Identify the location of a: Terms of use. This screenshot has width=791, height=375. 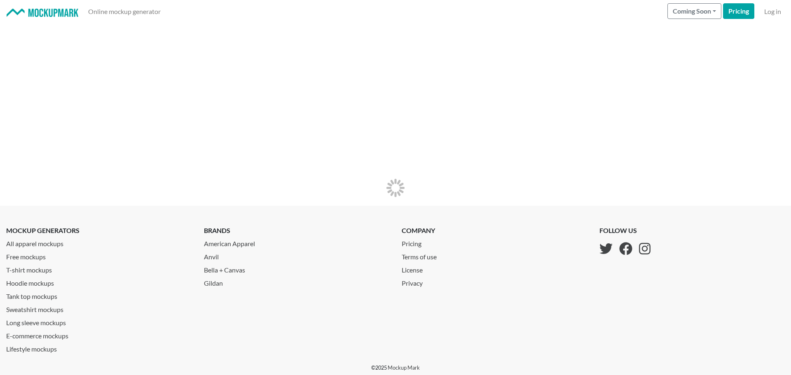
(422, 255).